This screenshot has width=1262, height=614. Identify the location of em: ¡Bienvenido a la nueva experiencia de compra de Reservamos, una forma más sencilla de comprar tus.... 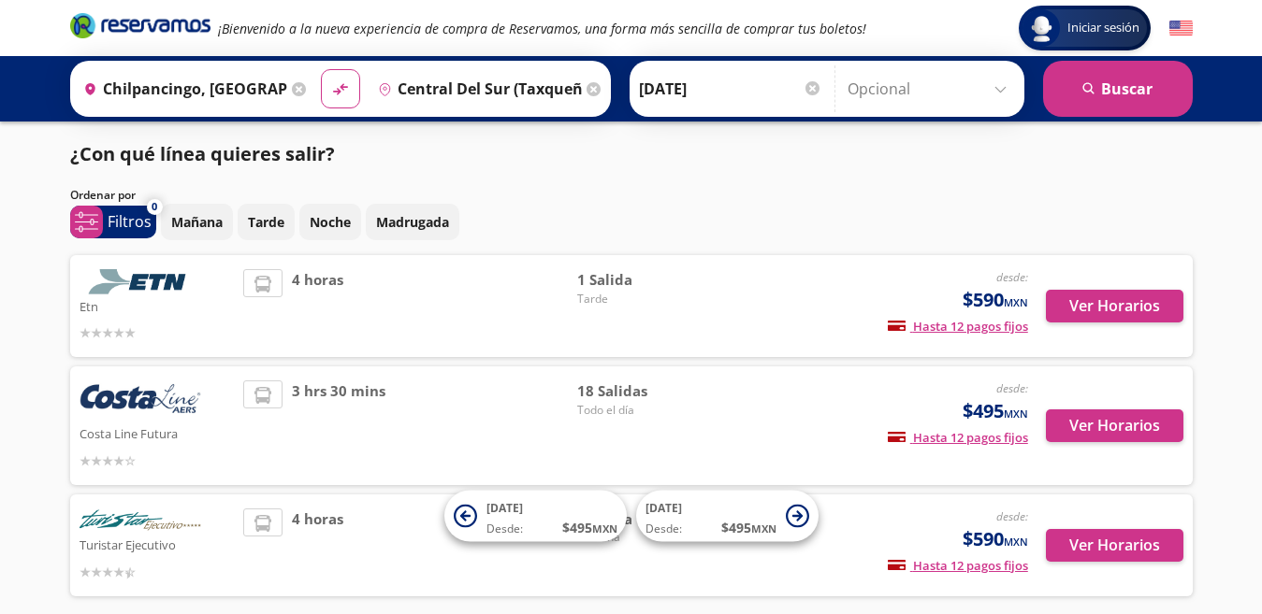
(541, 28).